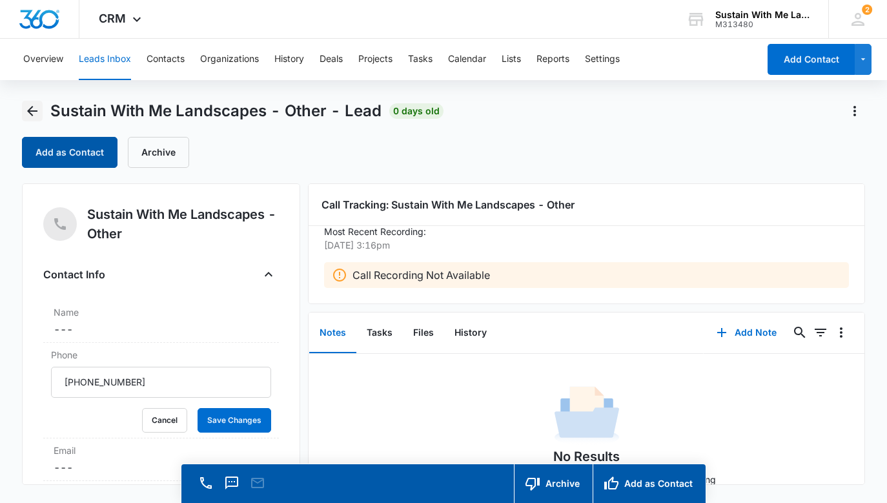 The height and width of the screenshot is (503, 887). I want to click on button: Deals, so click(331, 59).